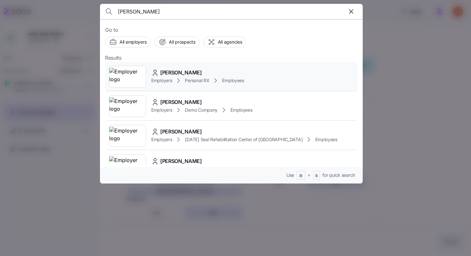 The image size is (471, 256). I want to click on button: All employers, so click(128, 42).